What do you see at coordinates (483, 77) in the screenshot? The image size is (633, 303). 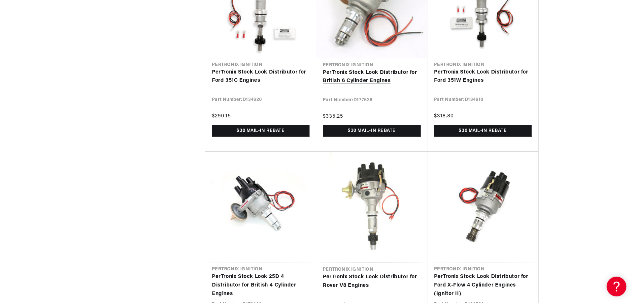 I see `a: PerTronix Stock Look Distributor for Ford 351W Engines` at bounding box center [483, 77].